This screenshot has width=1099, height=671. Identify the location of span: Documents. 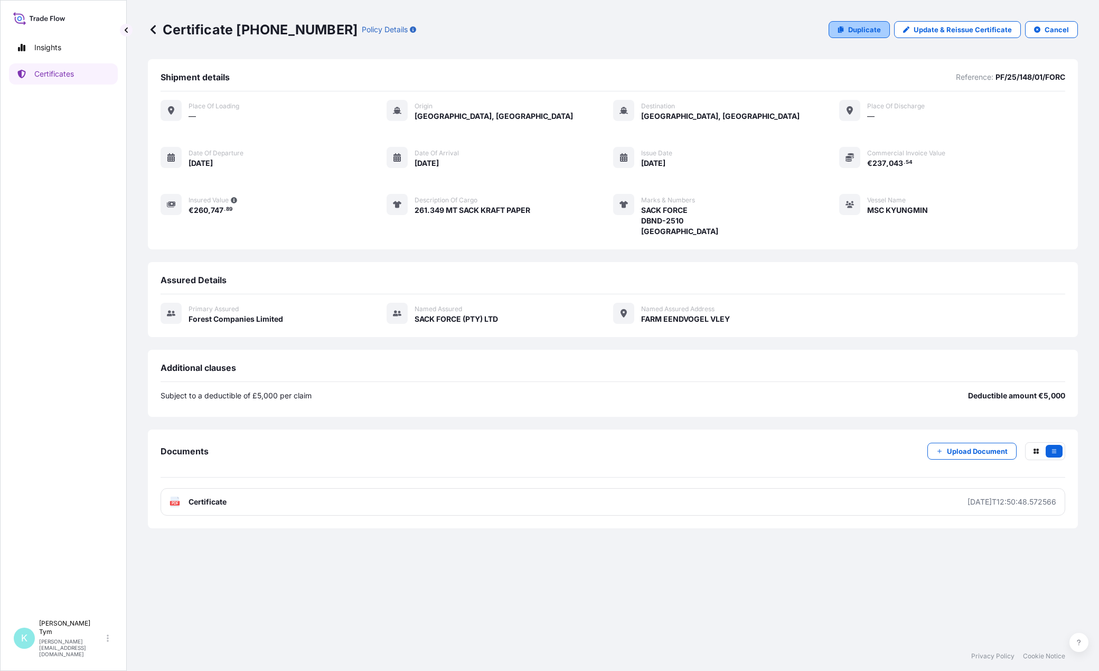
(184, 451).